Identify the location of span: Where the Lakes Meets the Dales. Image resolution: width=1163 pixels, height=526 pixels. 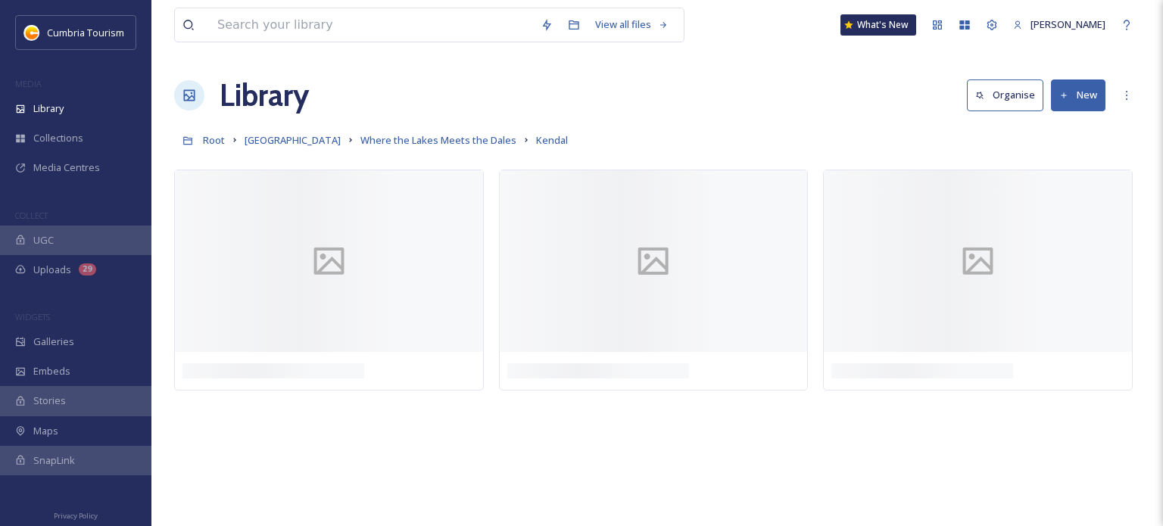
(438, 140).